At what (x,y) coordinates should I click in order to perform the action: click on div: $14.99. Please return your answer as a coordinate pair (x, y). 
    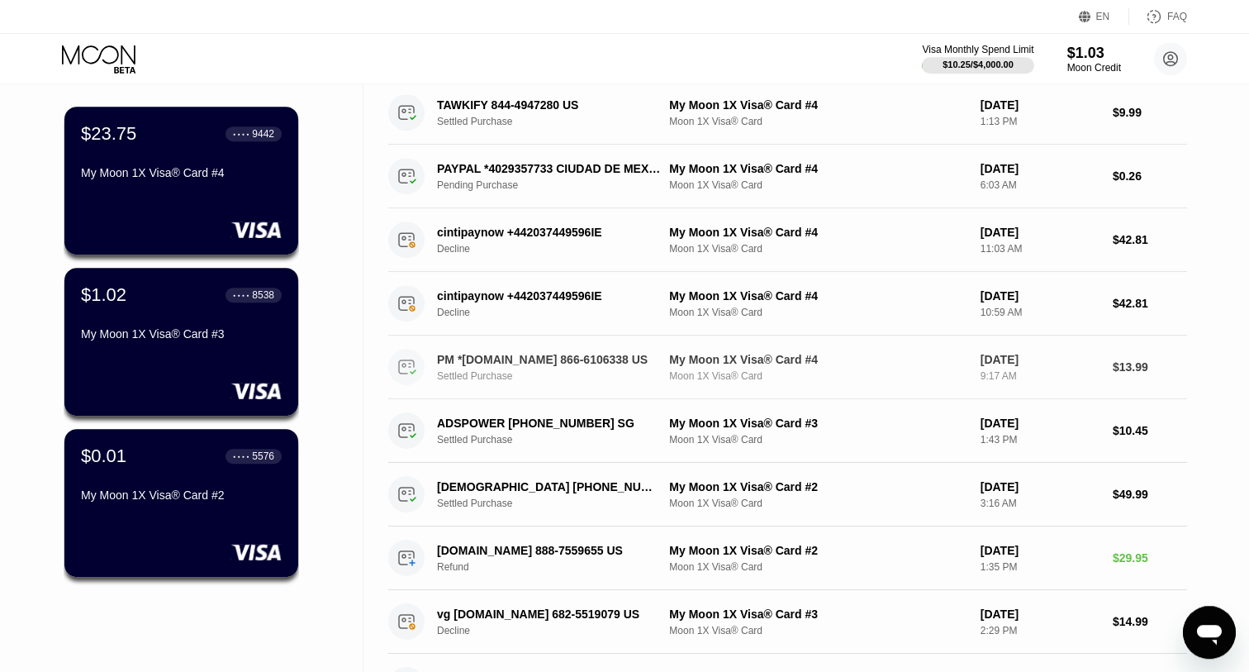
    Looking at the image, I should click on (1150, 621).